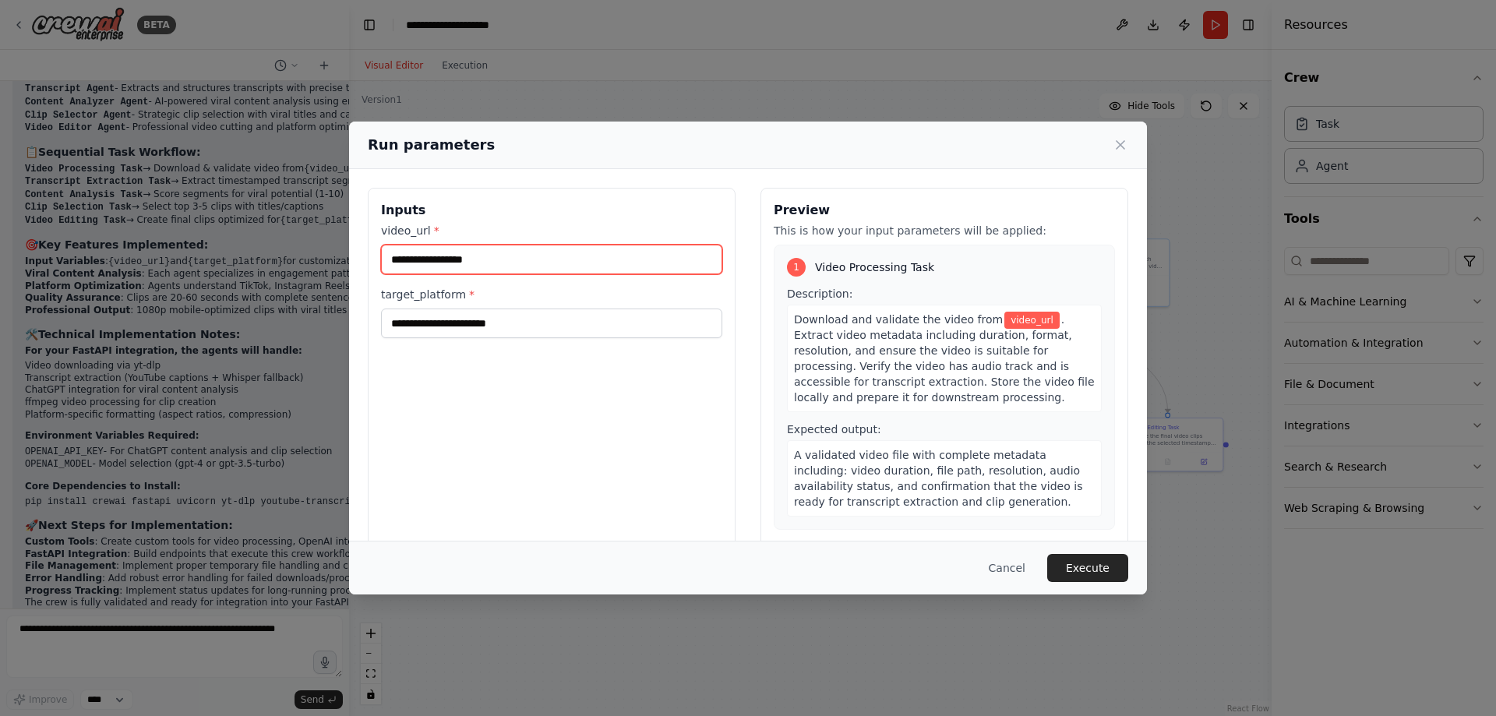 This screenshot has height=716, width=1496. Describe the element at coordinates (551, 210) in the screenshot. I see `h3: Inputs` at that location.